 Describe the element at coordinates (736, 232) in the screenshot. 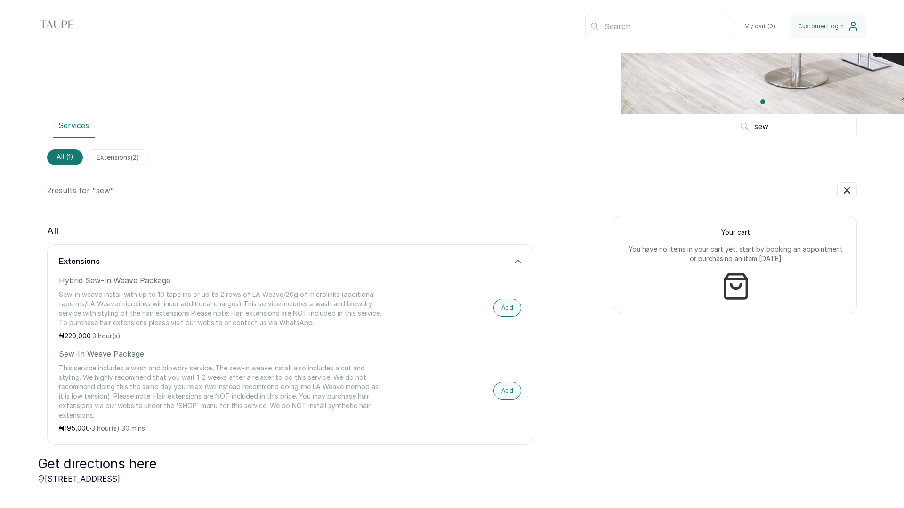

I see `p: Your cart` at that location.